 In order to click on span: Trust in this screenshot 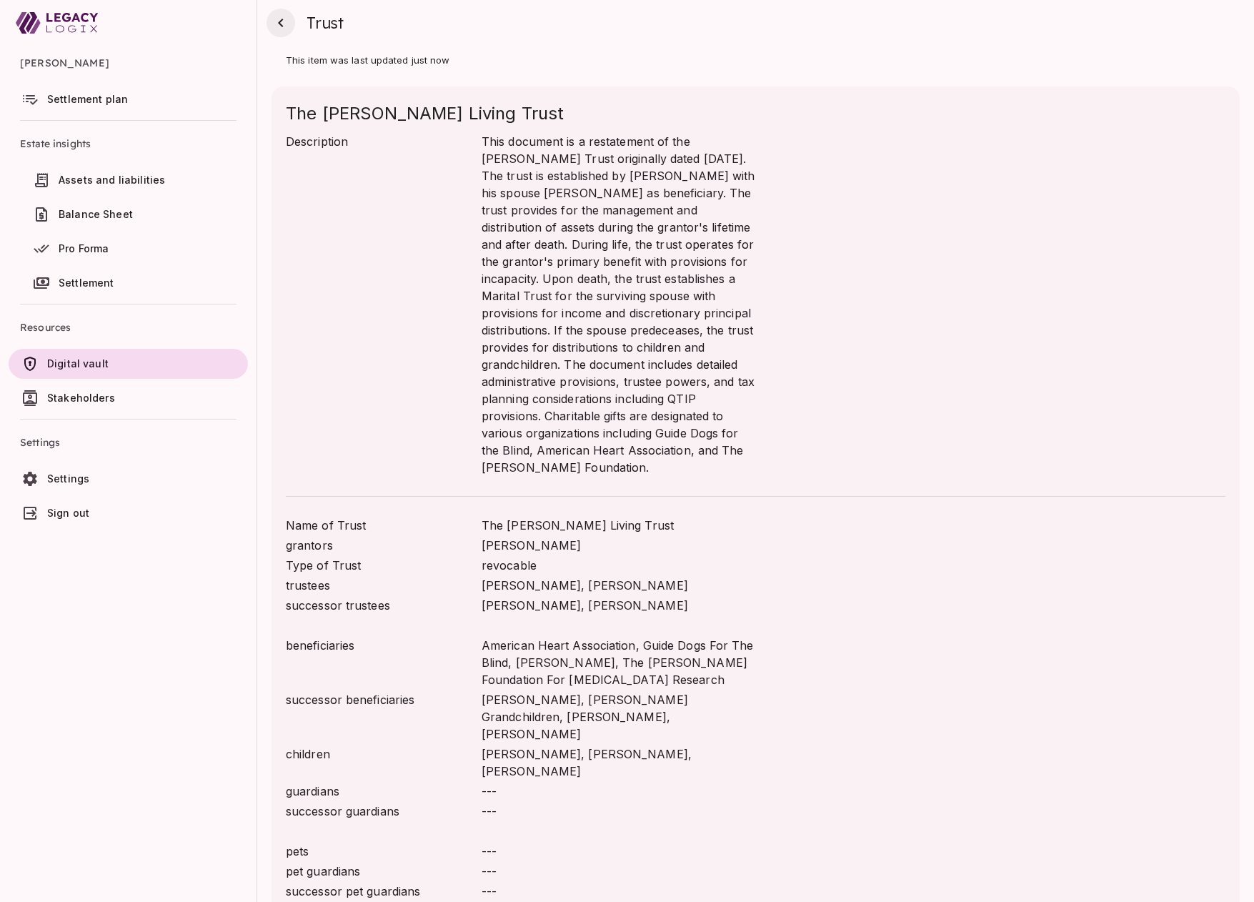, I will do `click(325, 23)`.